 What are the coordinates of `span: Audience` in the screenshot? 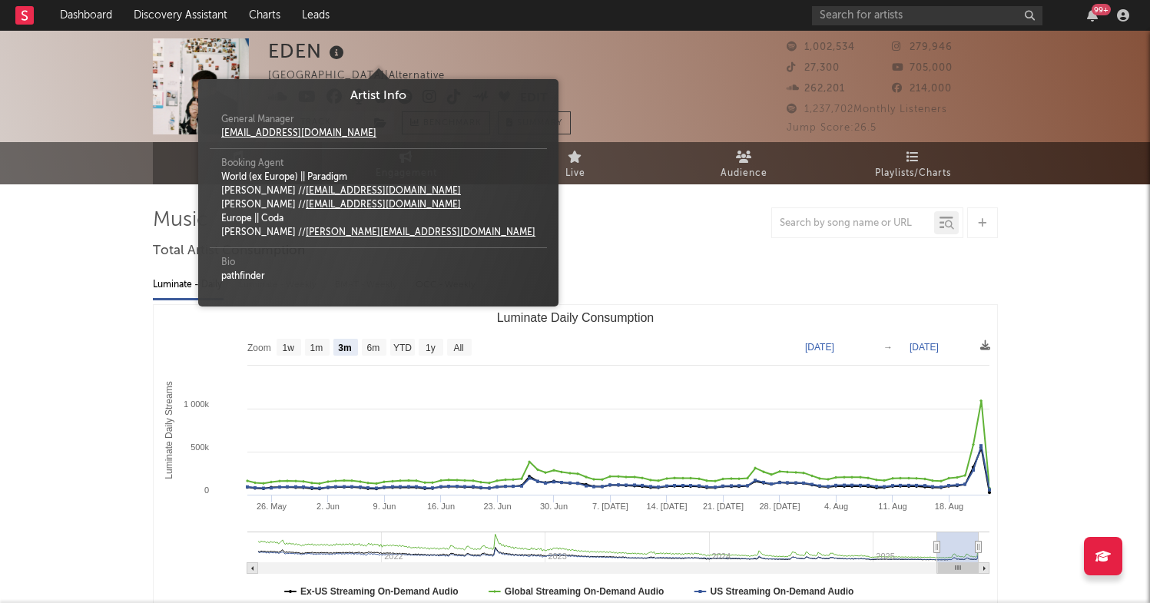 It's located at (744, 174).